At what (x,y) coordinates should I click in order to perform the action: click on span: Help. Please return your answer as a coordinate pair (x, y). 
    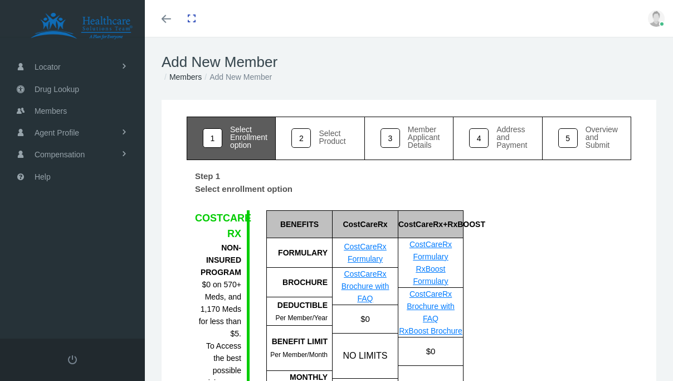
    Looking at the image, I should click on (42, 177).